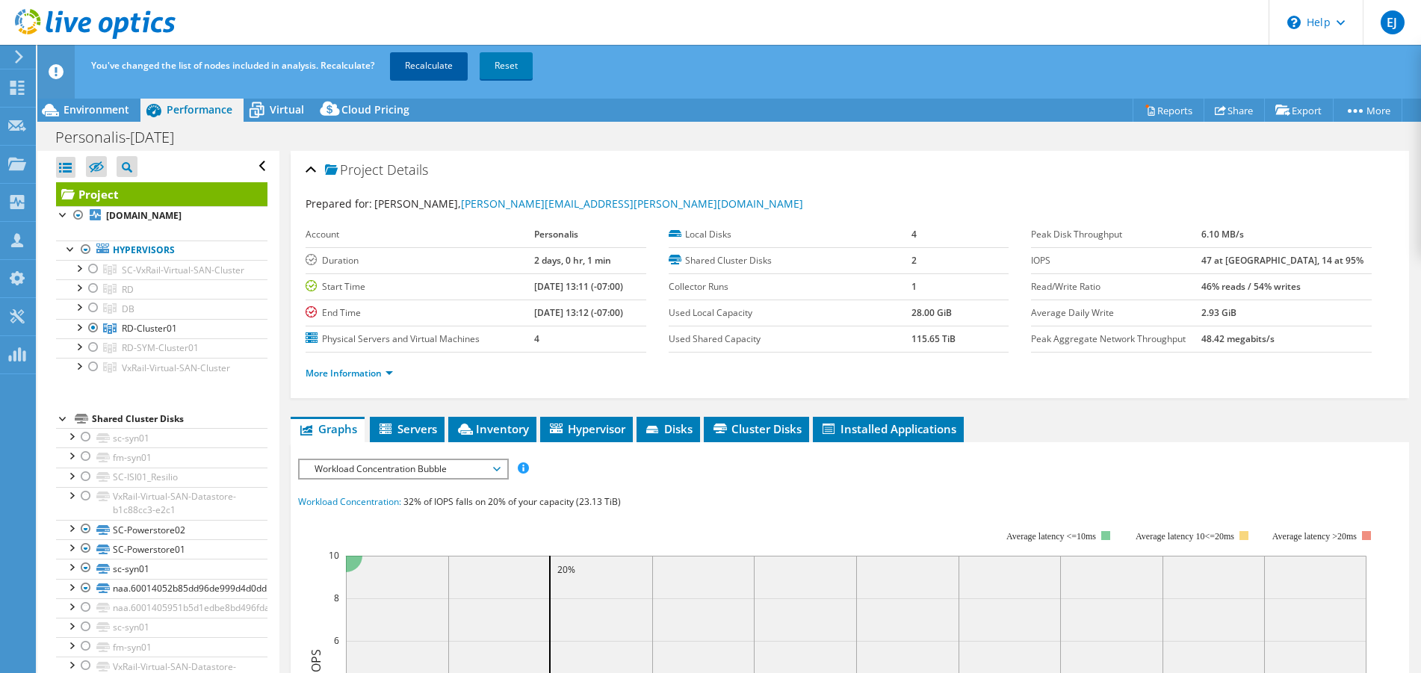 This screenshot has width=1421, height=673. I want to click on span: Disks, so click(668, 429).